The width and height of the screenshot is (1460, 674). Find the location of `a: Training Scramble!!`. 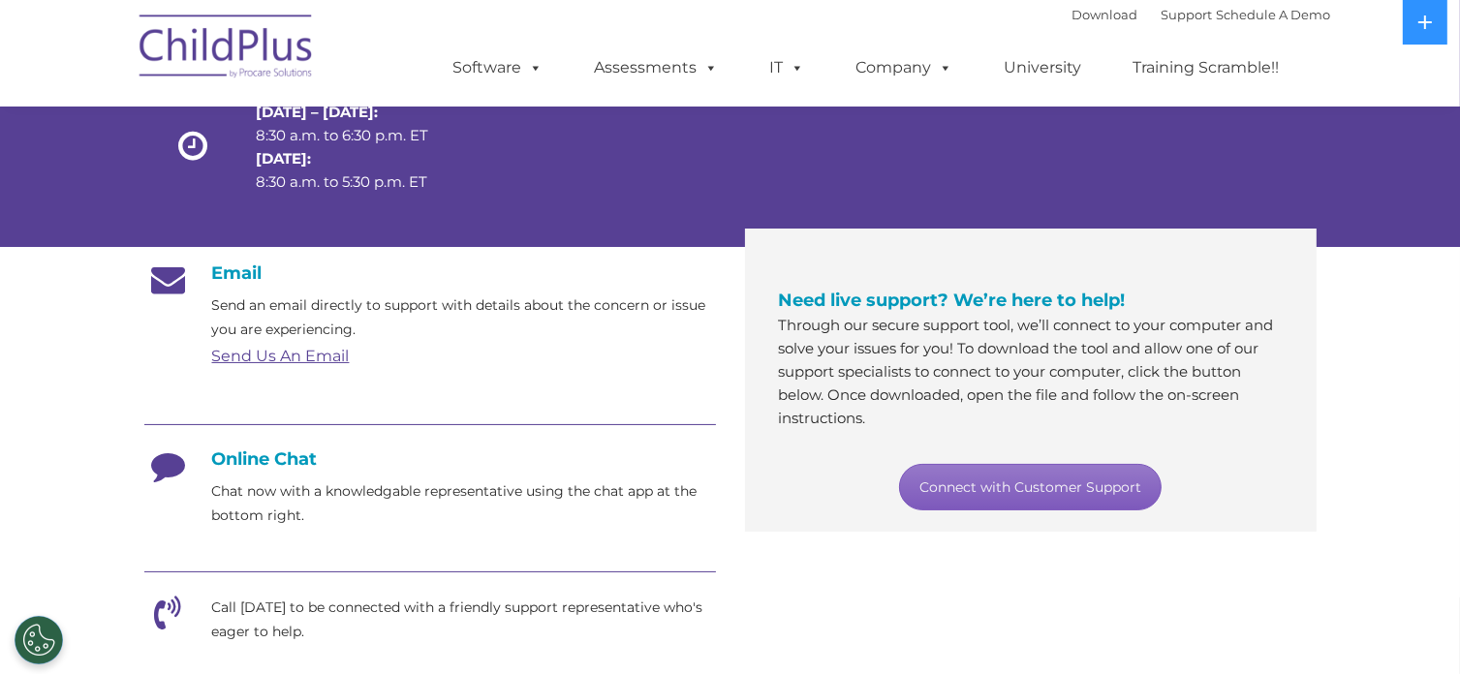

a: Training Scramble!! is located at coordinates (1206, 68).